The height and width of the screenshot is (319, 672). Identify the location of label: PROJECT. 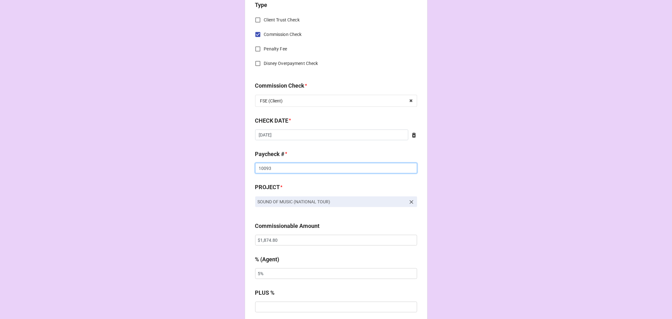
(268, 187).